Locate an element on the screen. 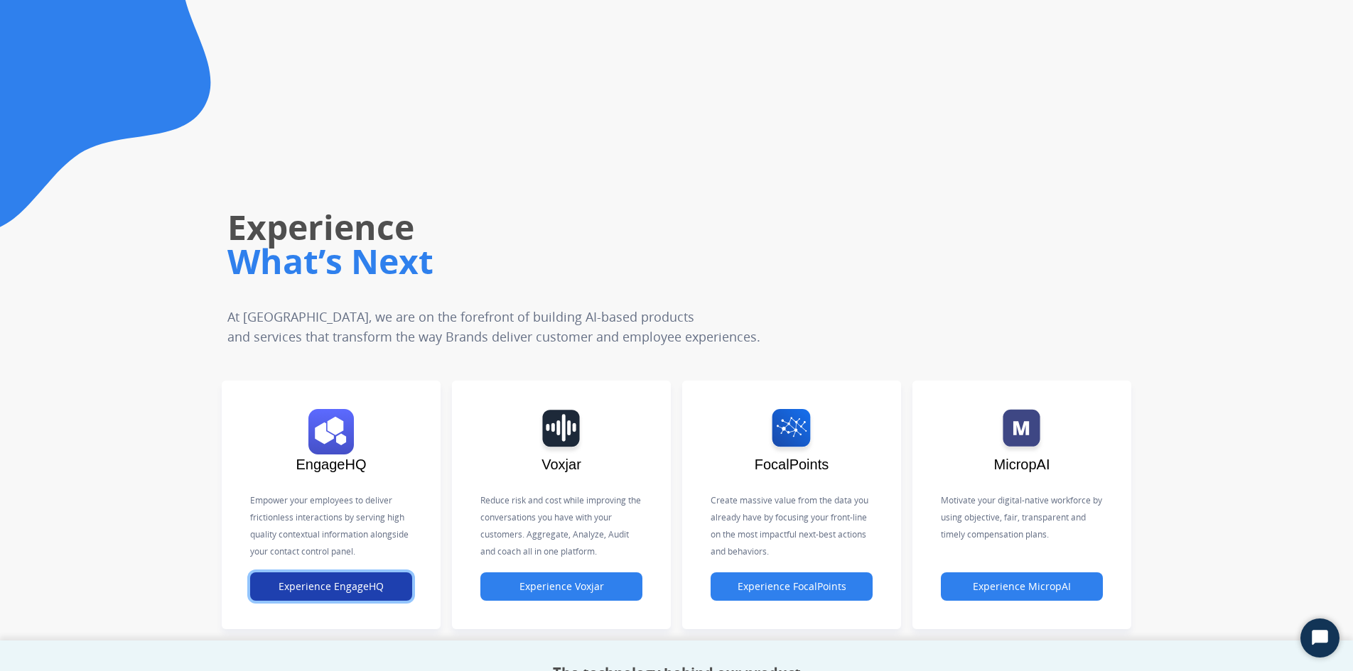 Image resolution: width=1353 pixels, height=671 pixels. svg: Open Chat is located at coordinates (1320, 639).